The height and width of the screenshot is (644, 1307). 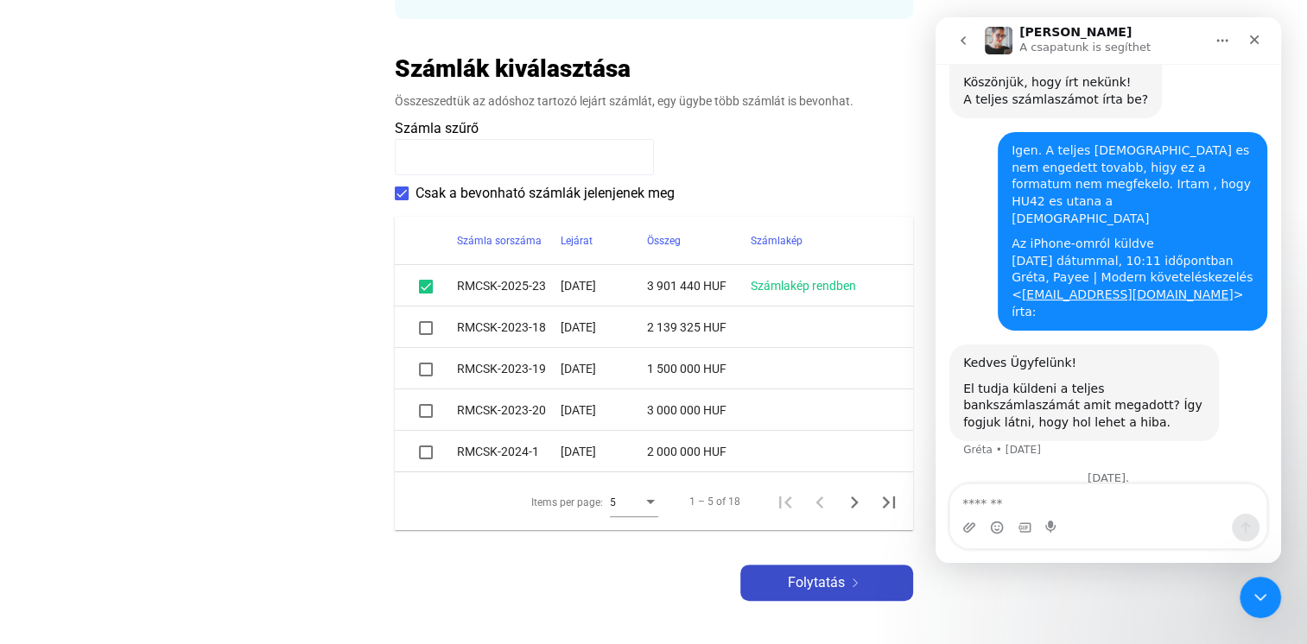 What do you see at coordinates (120, 66) in the screenshot?
I see `div: Köszönjük, hogy írt nekünk!` at bounding box center [120, 66].